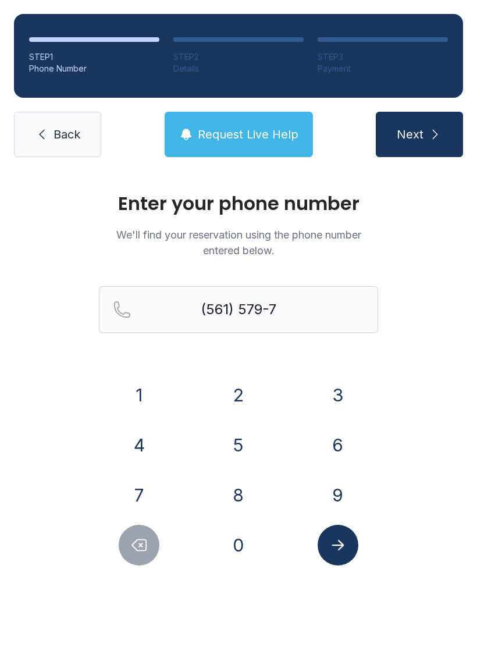 The height and width of the screenshot is (658, 477). I want to click on button: 1, so click(139, 395).